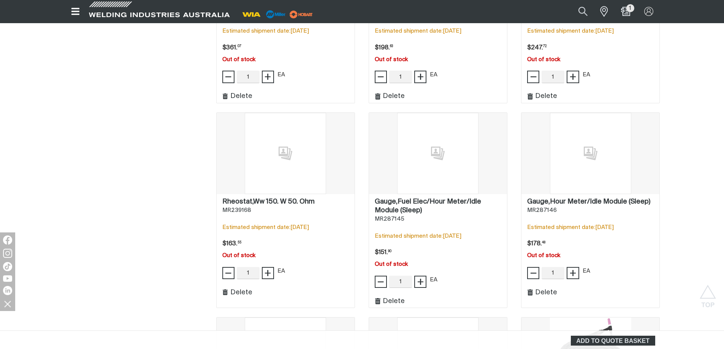 This screenshot has width=724, height=349. Describe the element at coordinates (542, 210) in the screenshot. I see `span: MR287146` at that location.